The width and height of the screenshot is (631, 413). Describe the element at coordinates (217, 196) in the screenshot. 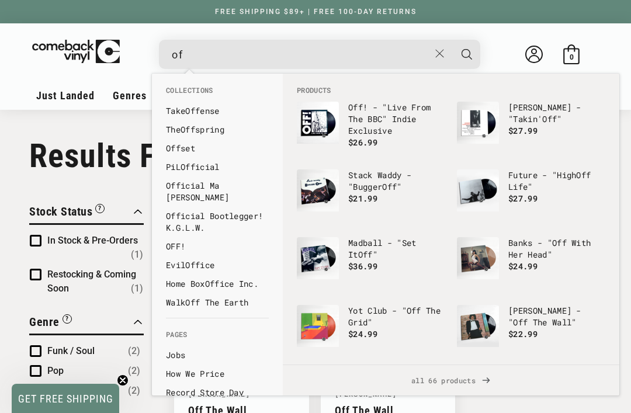

I see `div: Collections` at that location.